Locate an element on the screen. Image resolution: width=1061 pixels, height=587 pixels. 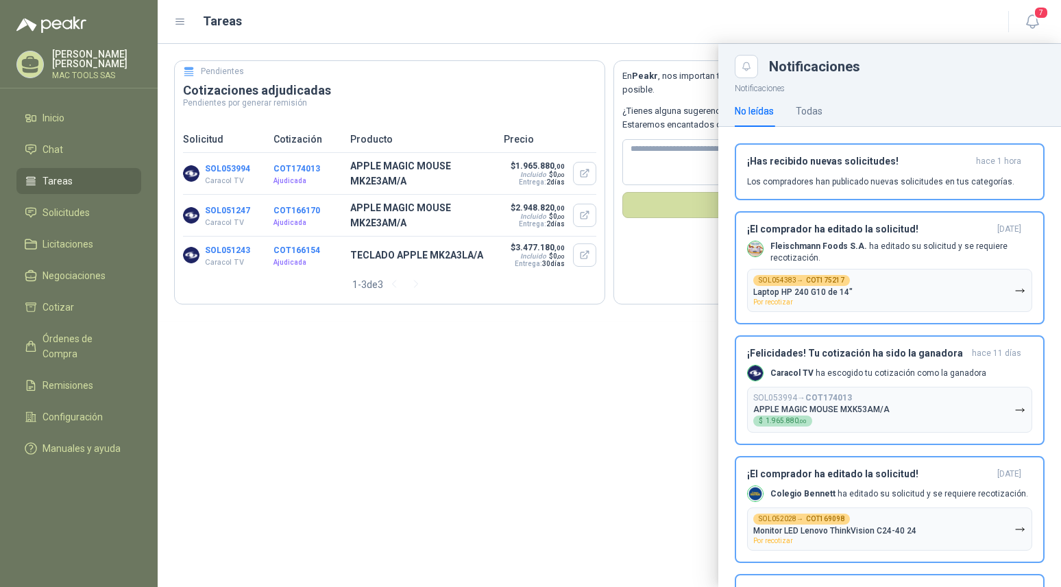
span: hace 1 hora is located at coordinates (999, 161).